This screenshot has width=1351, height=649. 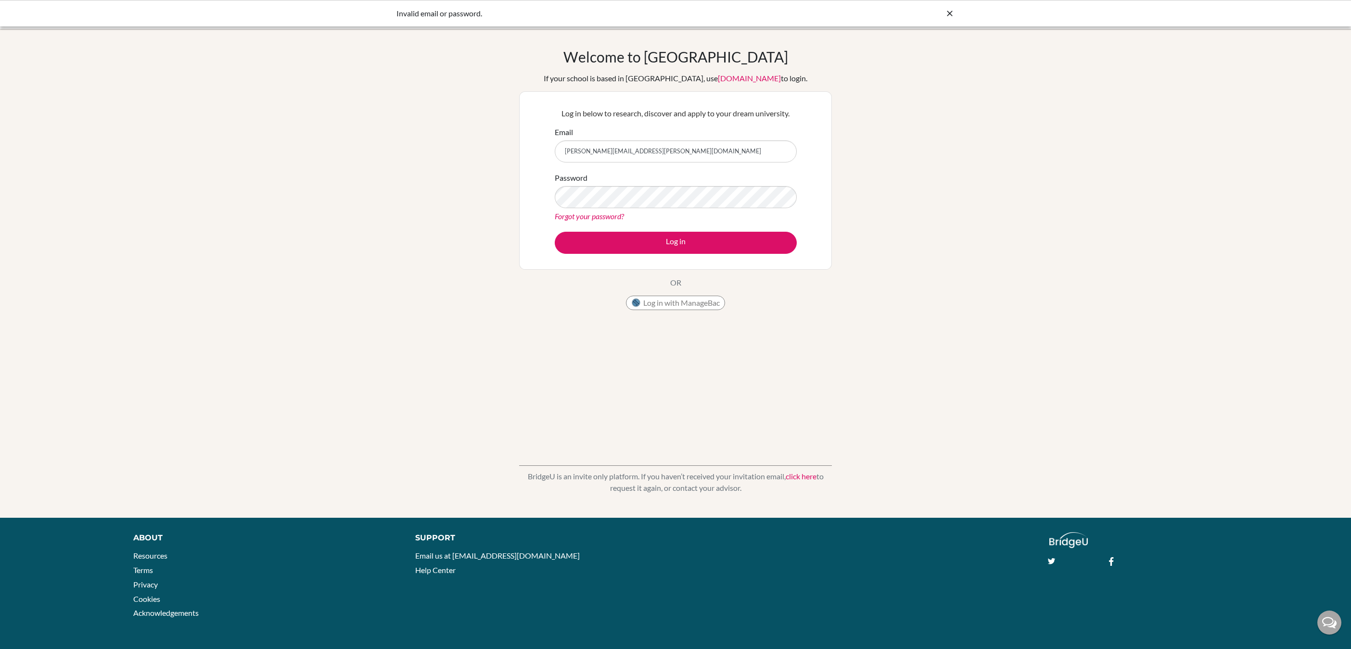 What do you see at coordinates (564, 132) in the screenshot?
I see `label: Email` at bounding box center [564, 132].